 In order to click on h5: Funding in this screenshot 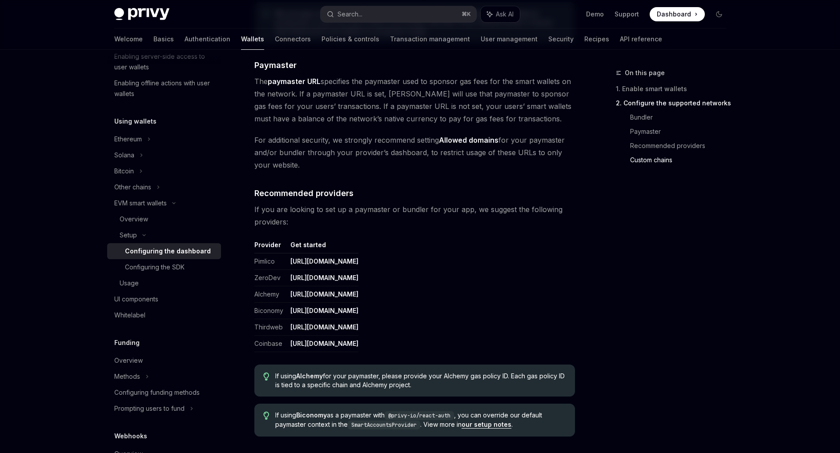, I will do `click(127, 343)`.